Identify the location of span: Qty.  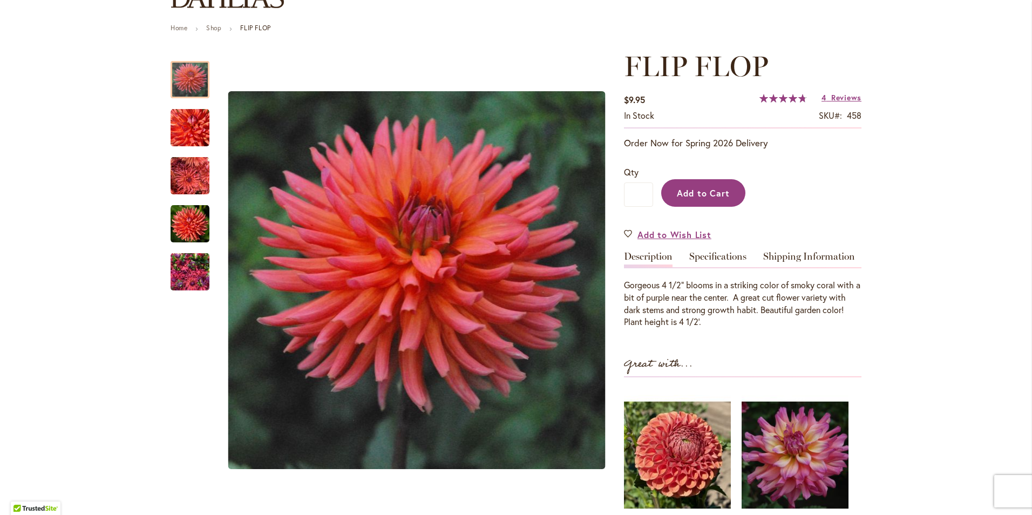
(631, 172).